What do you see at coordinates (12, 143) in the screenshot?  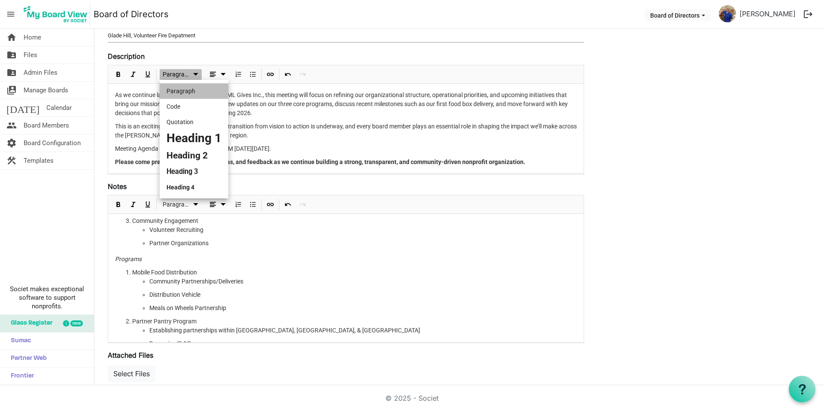 I see `span: settings` at bounding box center [12, 143].